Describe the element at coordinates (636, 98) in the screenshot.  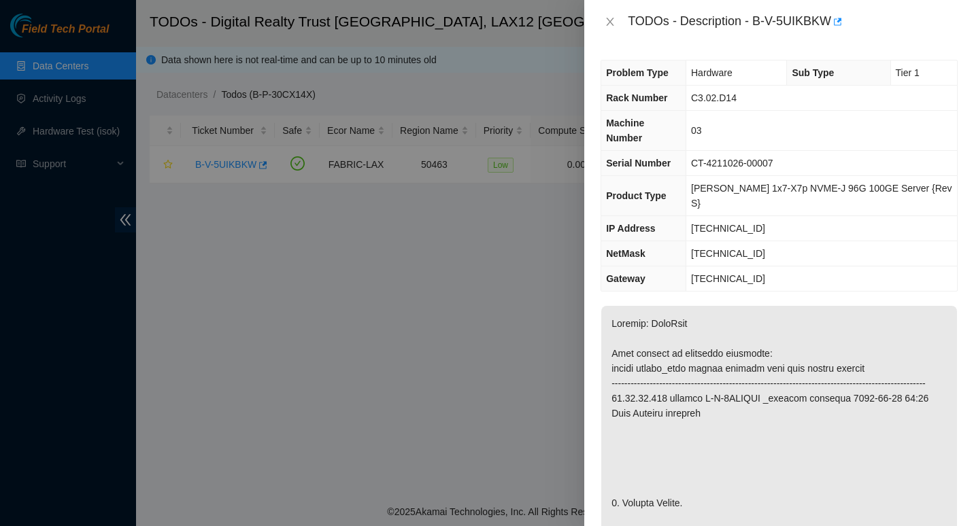
I see `span: Rack Number` at that location.